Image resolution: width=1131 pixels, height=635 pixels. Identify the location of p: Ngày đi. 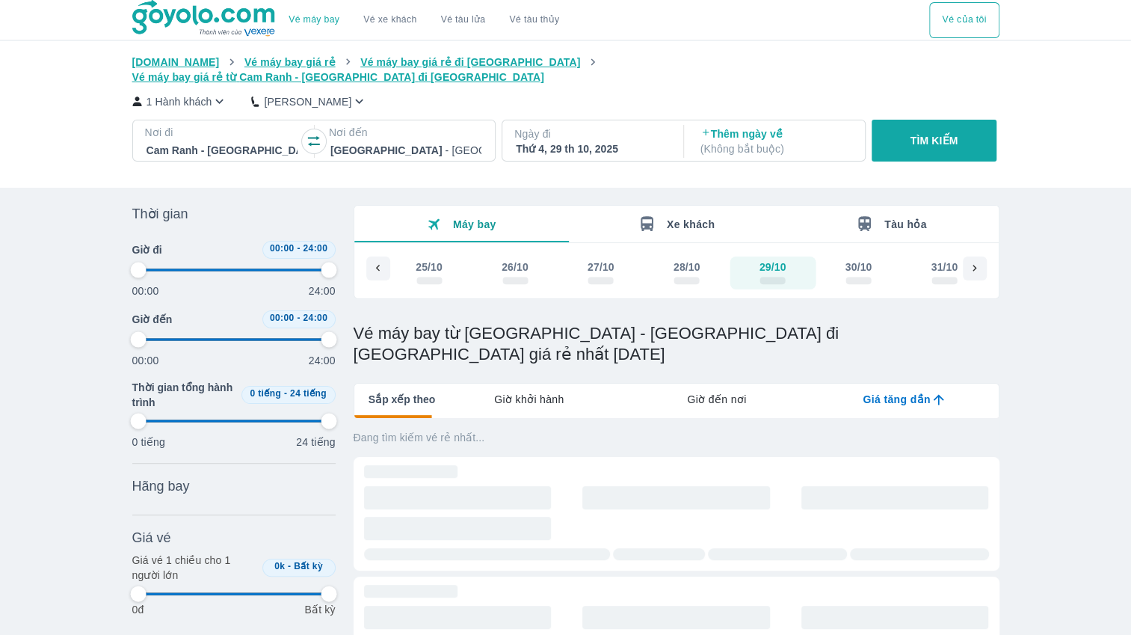
(591, 134).